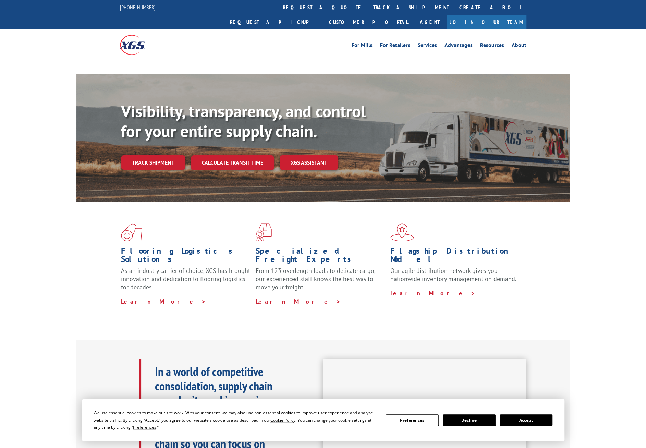  I want to click on a: For Retailers, so click(395, 46).